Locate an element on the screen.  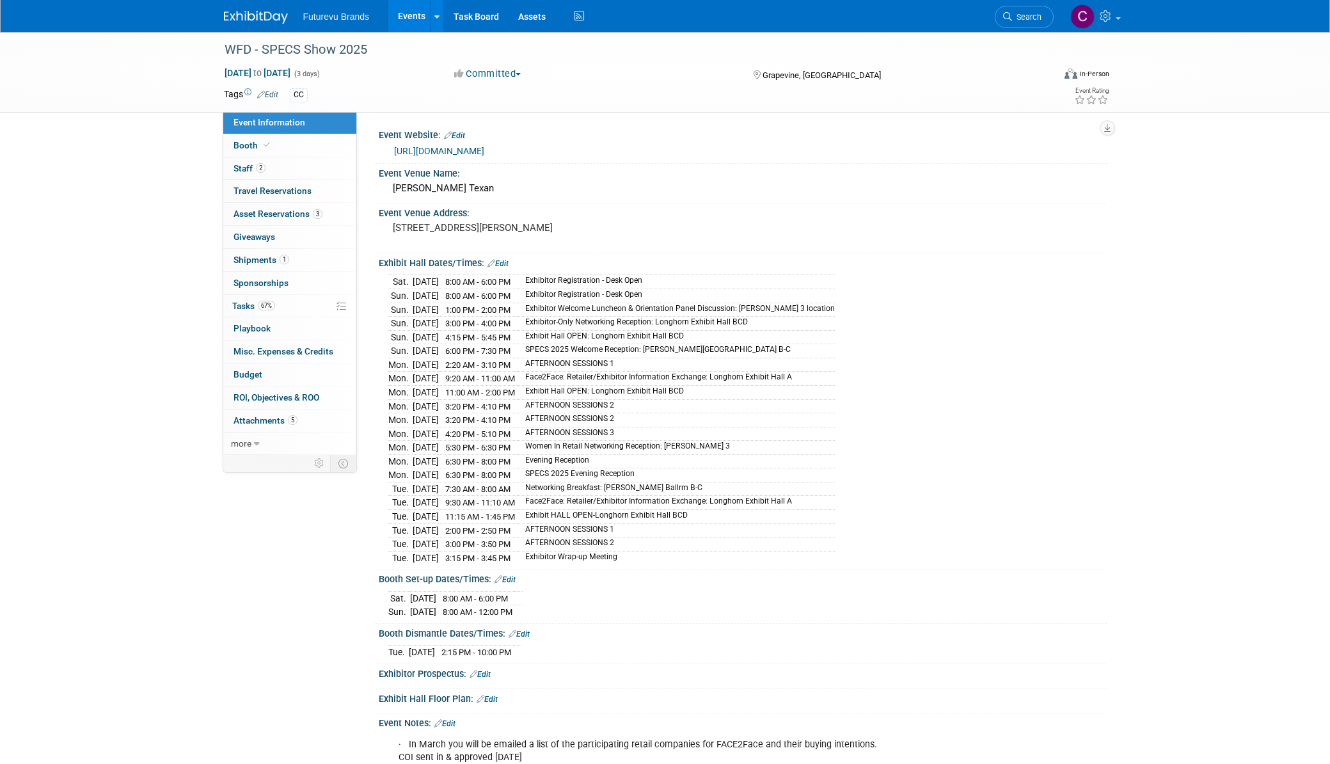
a: Shipments1 is located at coordinates (290, 260).